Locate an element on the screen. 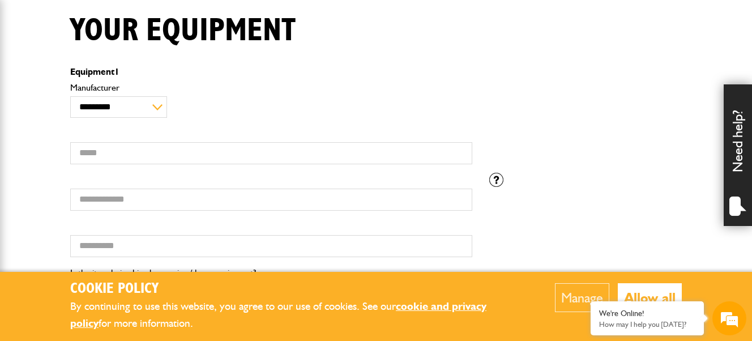 The image size is (752, 341). div: Need help? is located at coordinates (737, 155).